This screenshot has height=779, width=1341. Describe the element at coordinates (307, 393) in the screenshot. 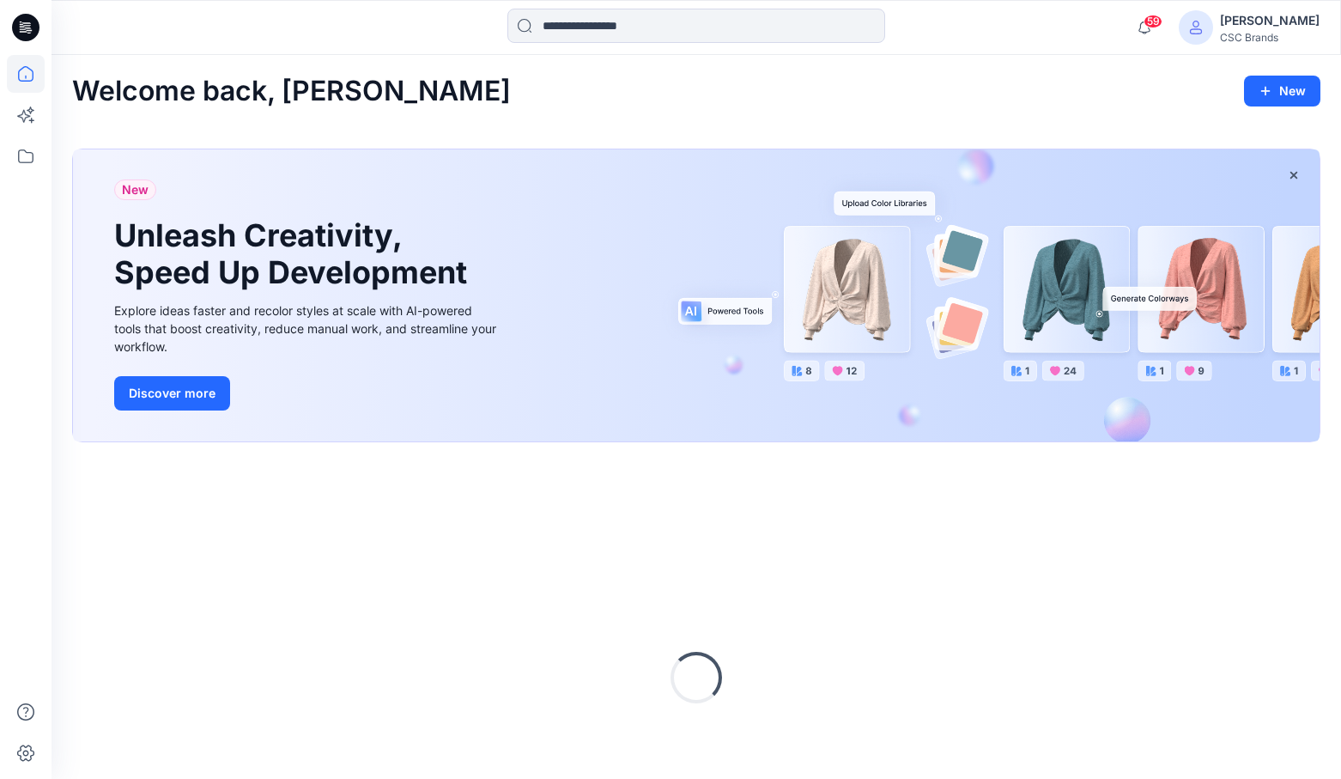

I see `a: Discover more` at that location.